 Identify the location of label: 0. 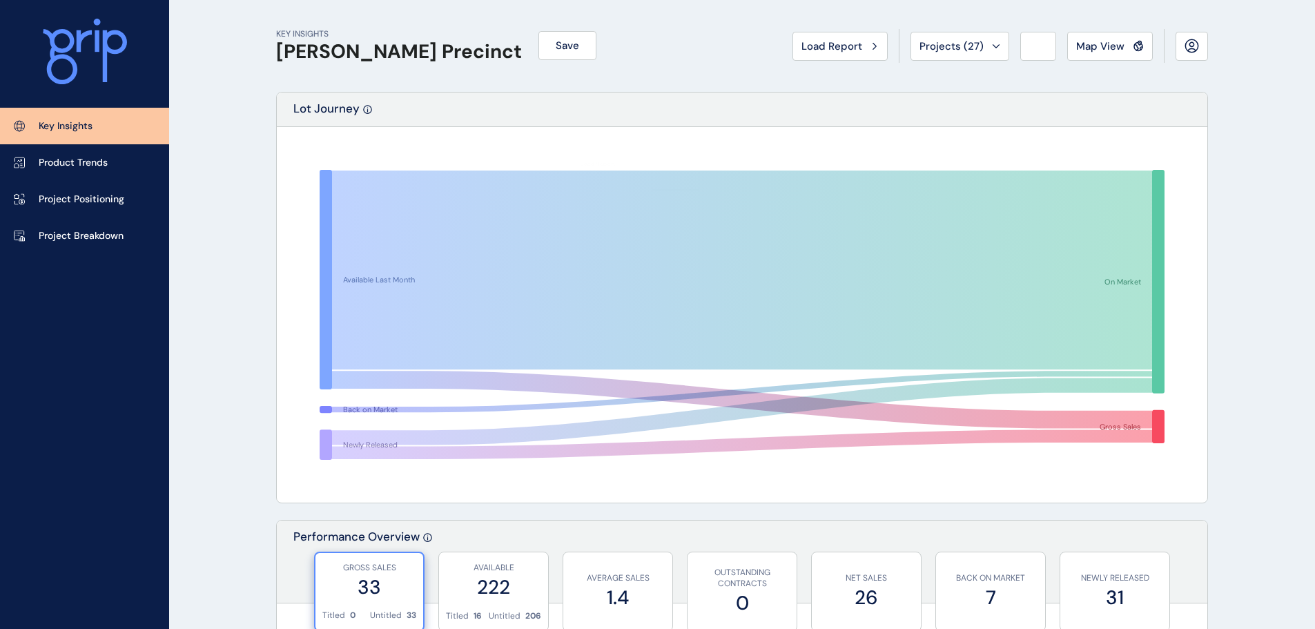
(742, 603).